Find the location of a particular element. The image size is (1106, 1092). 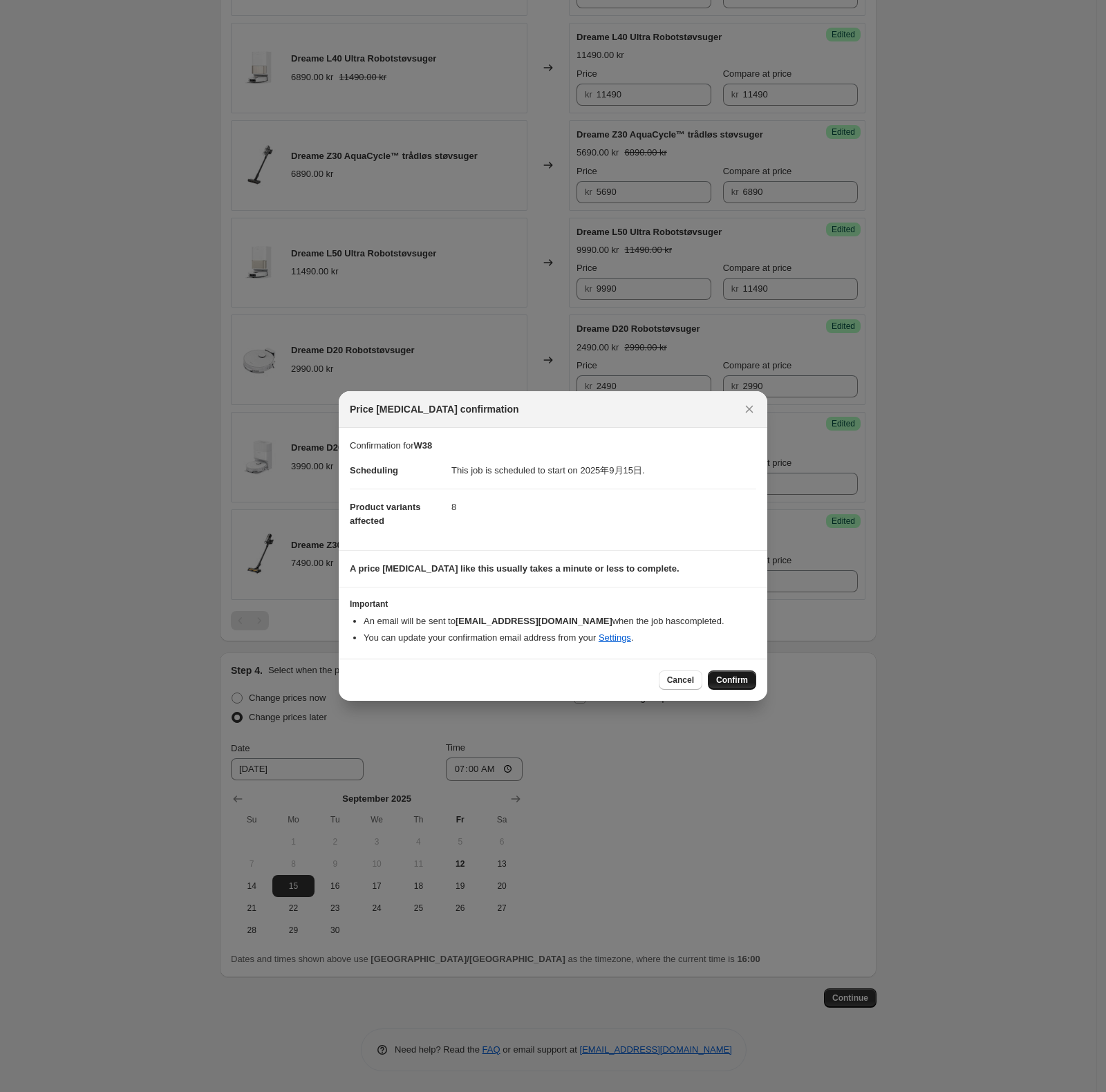

span: Scheduling is located at coordinates (374, 470).